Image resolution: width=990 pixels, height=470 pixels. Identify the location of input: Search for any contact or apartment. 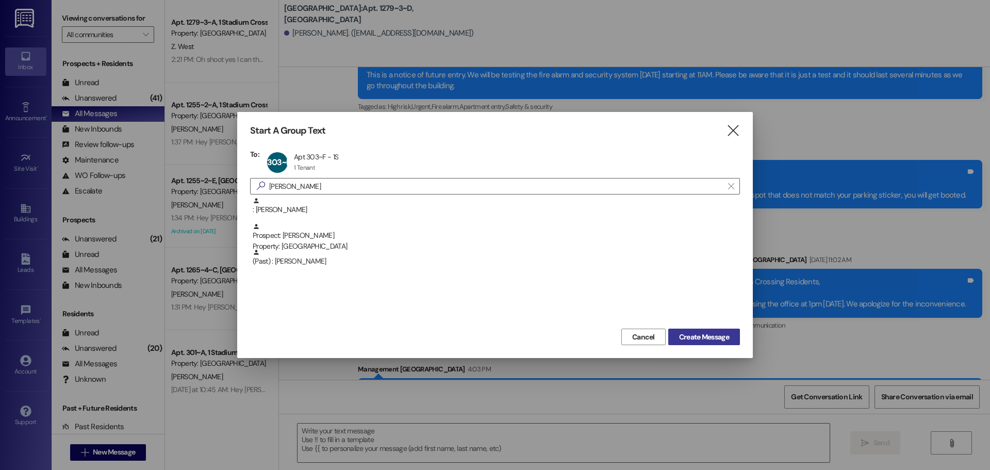
(496, 186).